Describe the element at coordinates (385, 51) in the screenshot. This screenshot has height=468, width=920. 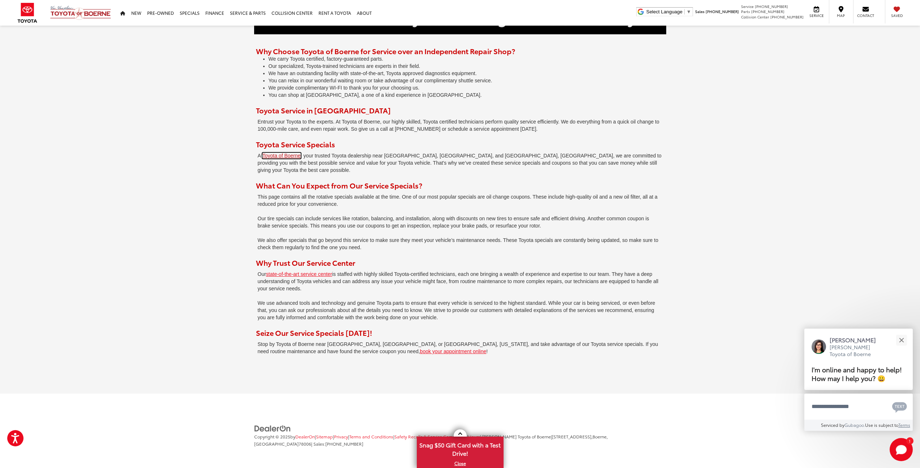
I see `strong: Why Choose Toyota of Boerne for Service over an Independent Repair Shop?` at that location.